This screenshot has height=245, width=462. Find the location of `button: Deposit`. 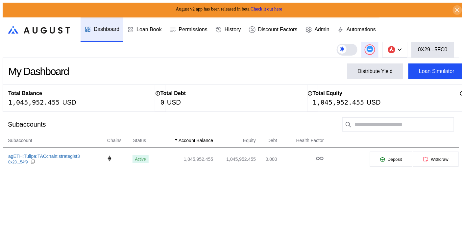

button: Deposit is located at coordinates (391, 159).